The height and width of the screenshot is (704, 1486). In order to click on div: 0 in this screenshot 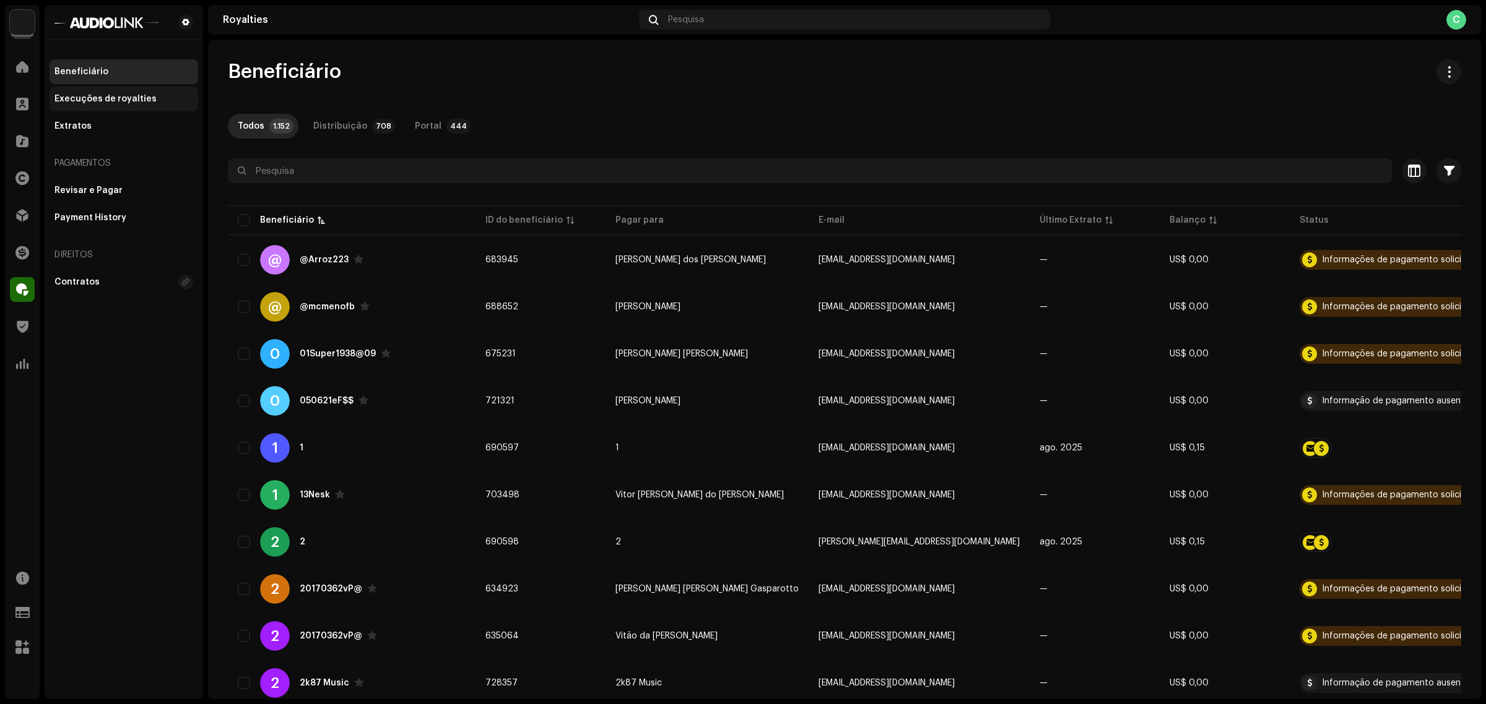, I will do `click(275, 354)`.